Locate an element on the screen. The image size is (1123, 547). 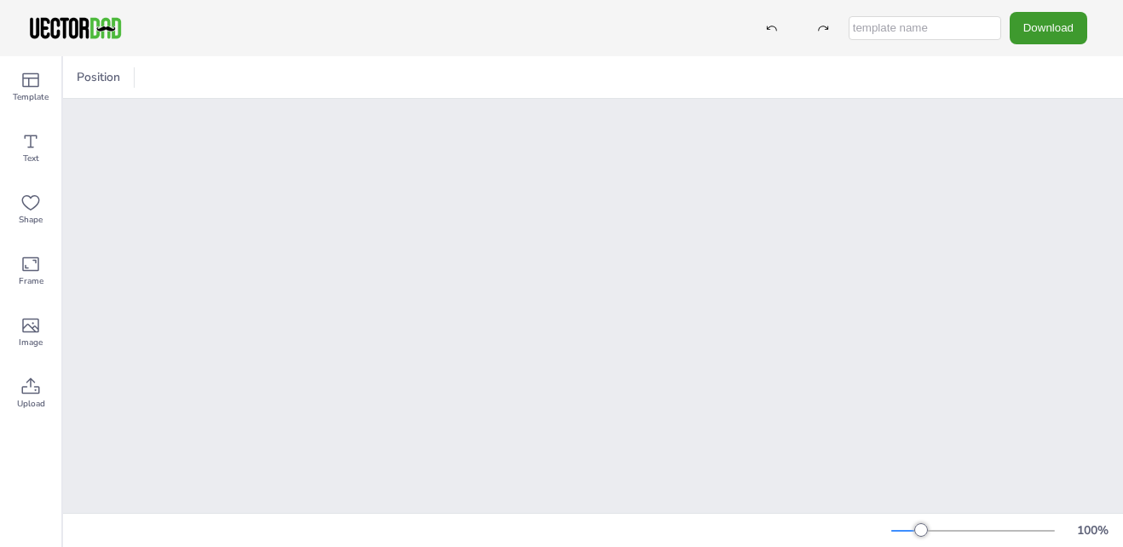
span: Upload is located at coordinates (31, 404).